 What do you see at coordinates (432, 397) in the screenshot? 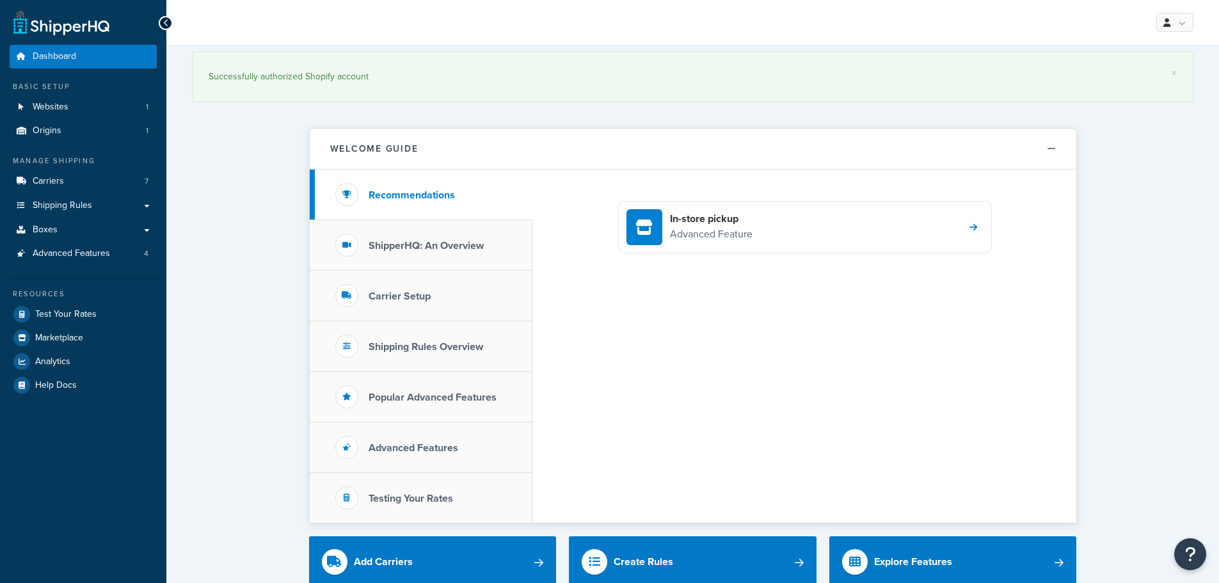
I see `h3: Popular Advanced Features` at bounding box center [432, 397].